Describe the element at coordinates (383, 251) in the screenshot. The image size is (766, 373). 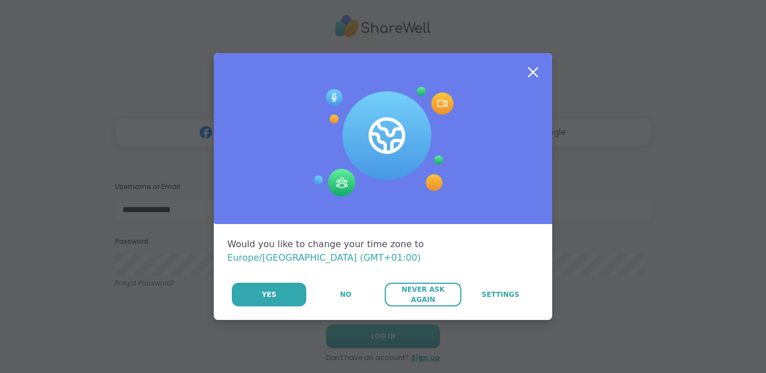
I see `div: Would you like to change your time zone to` at that location.